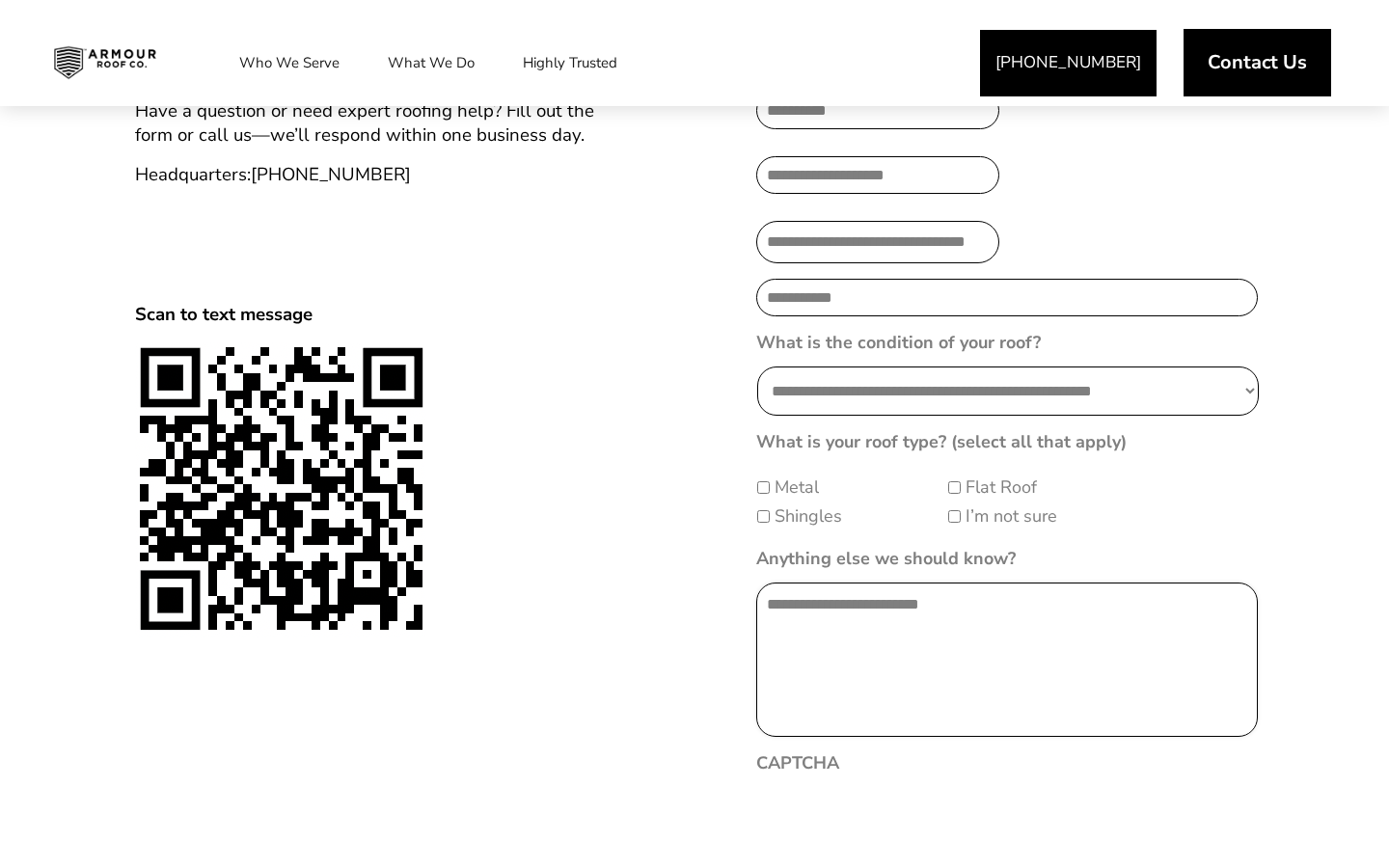  I want to click on label: Shingles, so click(808, 516).